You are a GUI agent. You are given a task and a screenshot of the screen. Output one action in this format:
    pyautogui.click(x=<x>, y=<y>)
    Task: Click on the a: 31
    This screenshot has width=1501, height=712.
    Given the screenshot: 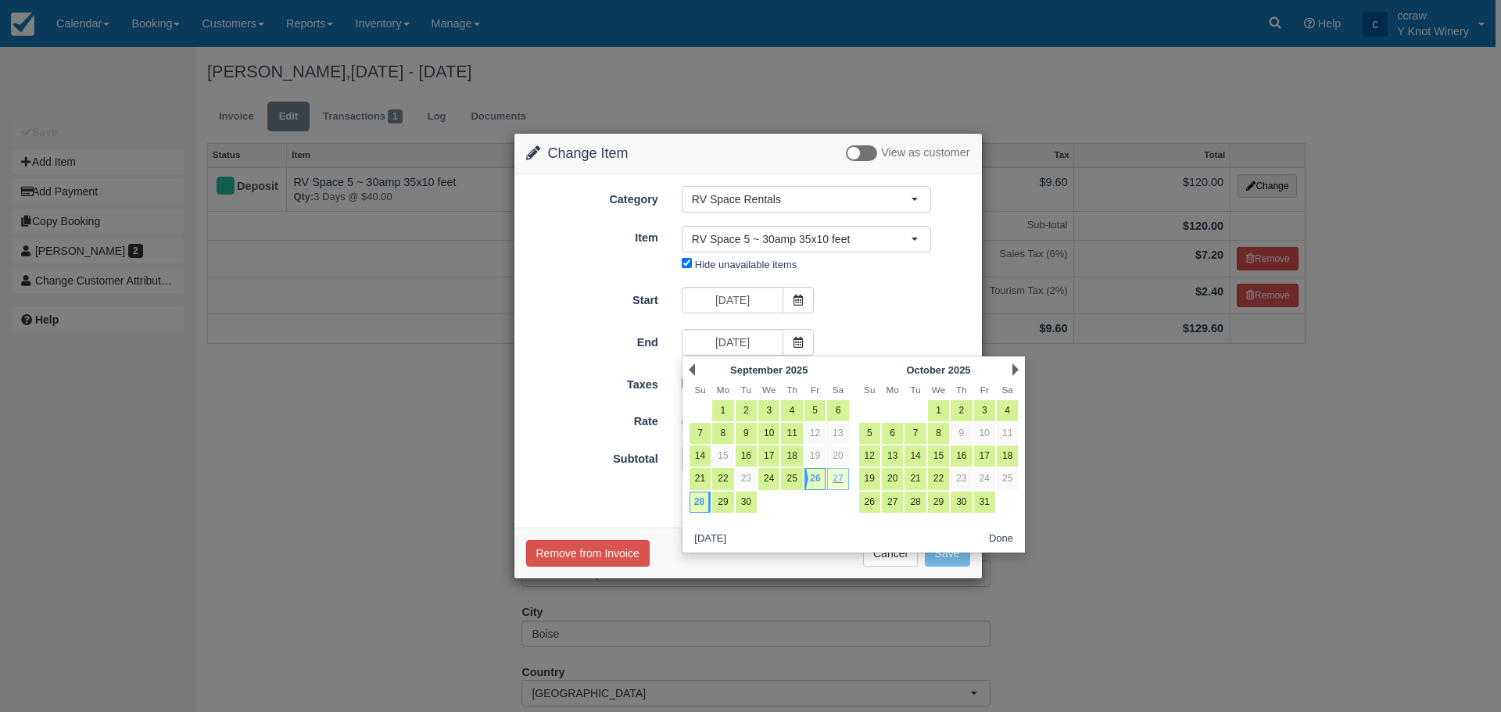 What is the action you would take?
    pyautogui.click(x=984, y=502)
    